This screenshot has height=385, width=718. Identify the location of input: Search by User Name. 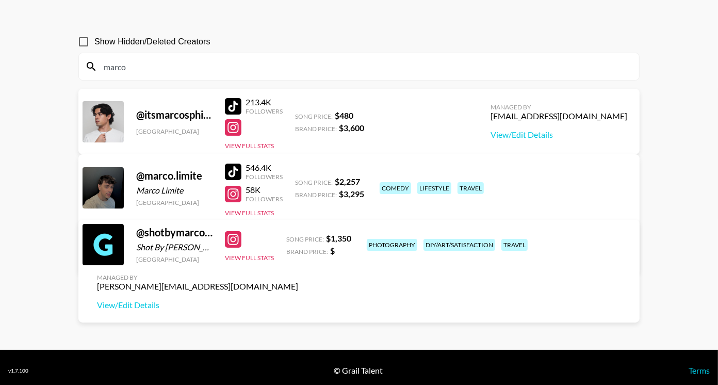
(365, 67).